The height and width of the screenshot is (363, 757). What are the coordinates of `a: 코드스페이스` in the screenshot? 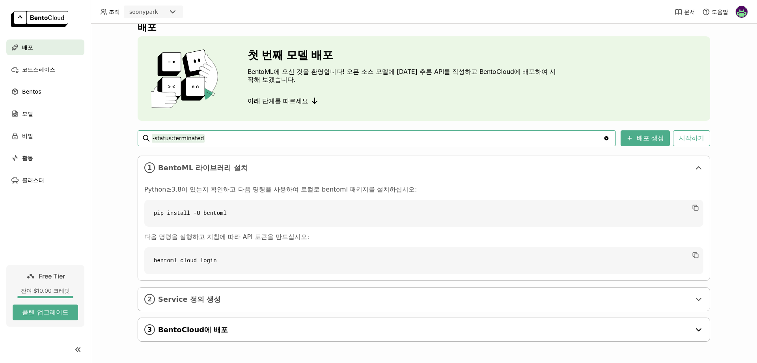 It's located at (45, 69).